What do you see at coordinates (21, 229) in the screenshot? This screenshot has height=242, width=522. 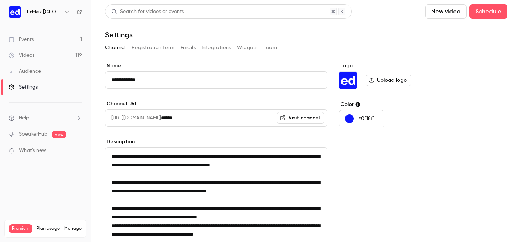 I see `span: Premium` at bounding box center [21, 229].